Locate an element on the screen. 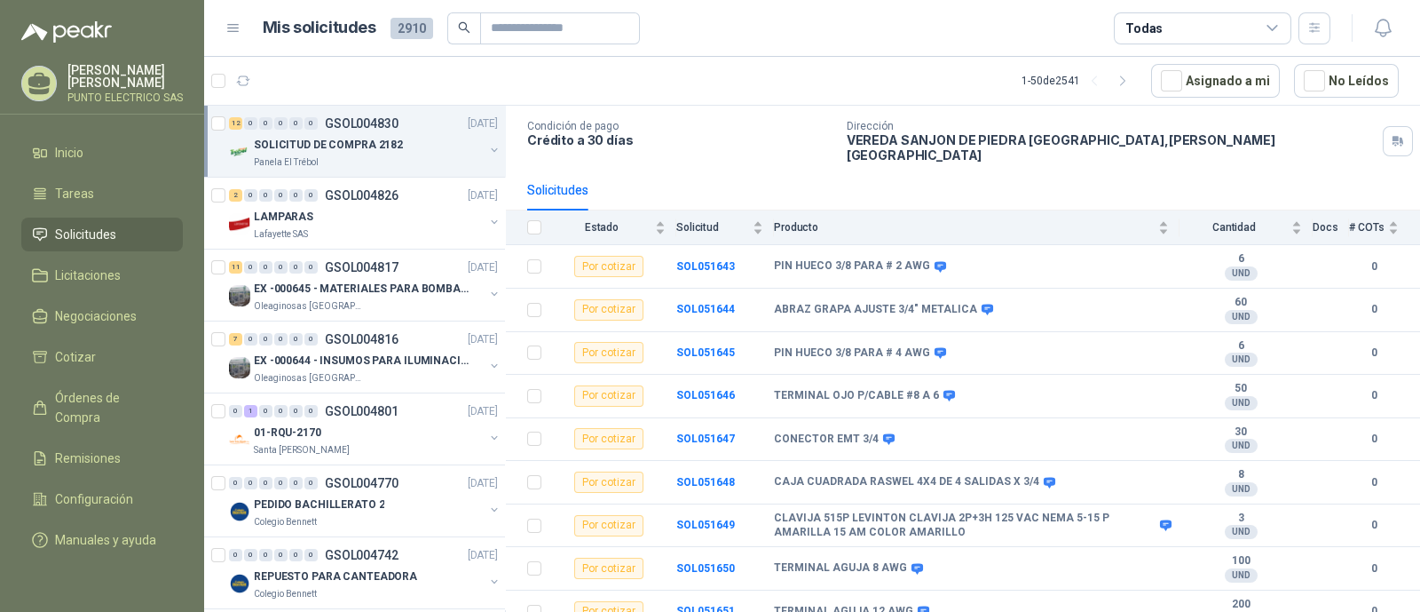  th: Producto is located at coordinates (976, 227).